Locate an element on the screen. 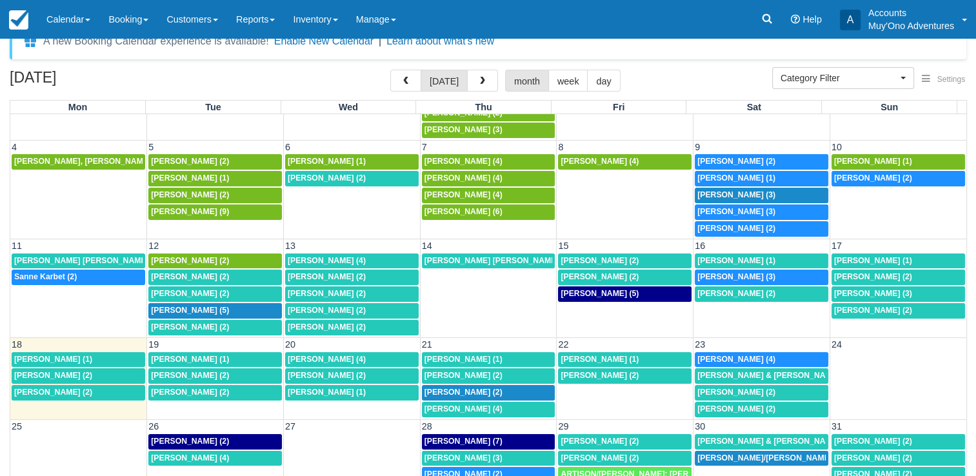 This screenshot has height=476, width=976. span: 13 is located at coordinates (290, 246).